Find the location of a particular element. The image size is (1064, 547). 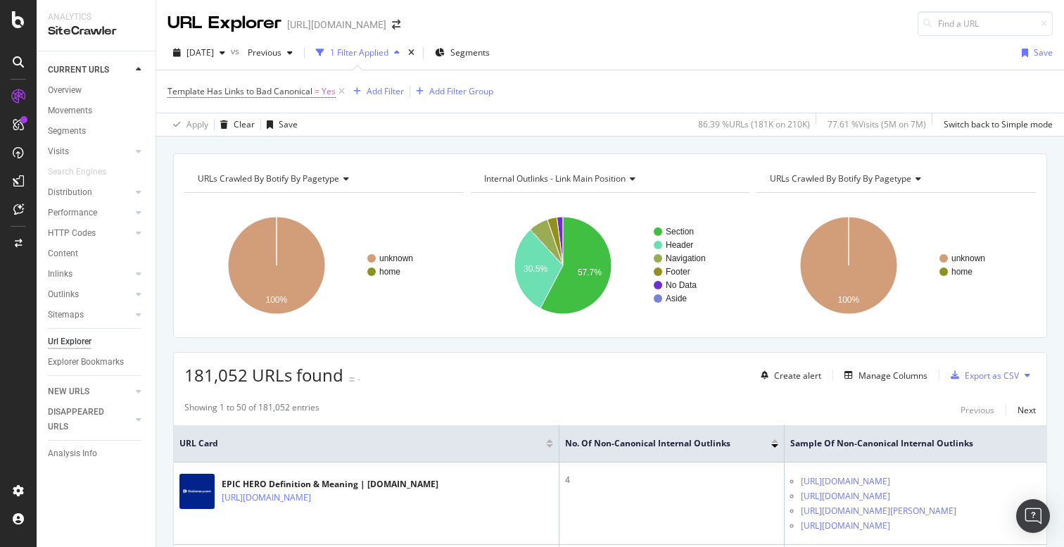

text: 30.5% is located at coordinates (535, 269).